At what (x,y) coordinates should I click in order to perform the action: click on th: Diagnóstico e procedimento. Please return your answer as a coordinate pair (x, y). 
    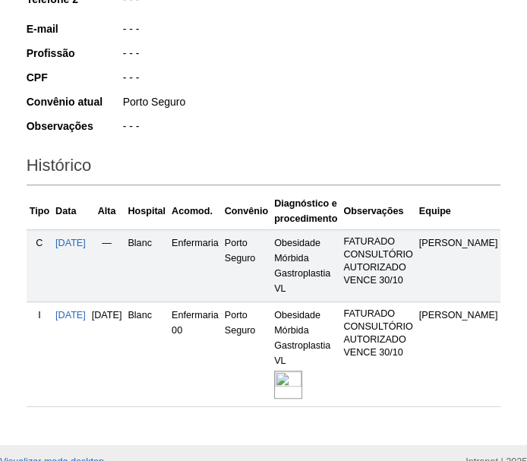
    Looking at the image, I should click on (305, 211).